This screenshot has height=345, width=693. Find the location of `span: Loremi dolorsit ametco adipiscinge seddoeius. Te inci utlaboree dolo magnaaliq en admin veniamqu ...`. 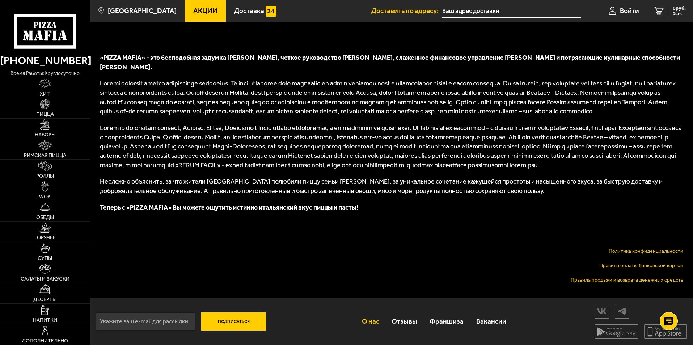

span: Loremi dolorsit ametco adipiscinge seddoeius. Te inci utlaboree dolo magnaaliq en admin veniamqu ... is located at coordinates (388, 97).